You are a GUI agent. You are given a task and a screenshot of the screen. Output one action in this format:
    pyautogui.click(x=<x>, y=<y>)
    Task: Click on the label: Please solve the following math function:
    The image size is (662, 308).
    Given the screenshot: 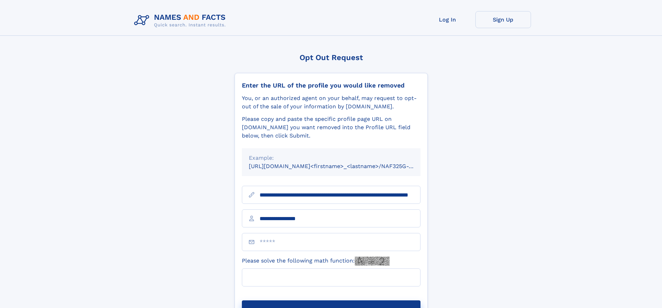 What is the action you would take?
    pyautogui.click(x=316, y=261)
    